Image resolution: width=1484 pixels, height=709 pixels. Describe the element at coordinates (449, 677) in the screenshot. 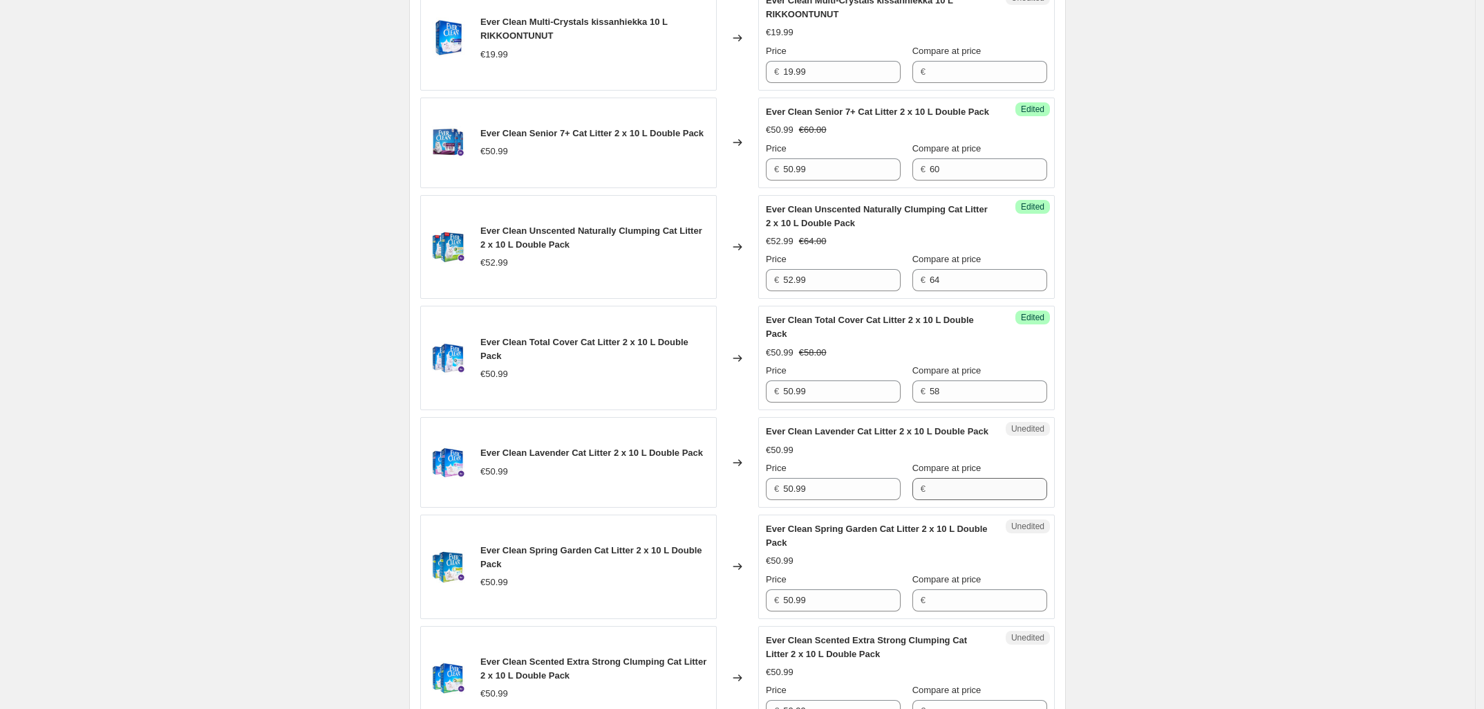

I see `img: Ever_Clean_Scented_Extra_Strong_Clumping_80x.jpg` at that location.